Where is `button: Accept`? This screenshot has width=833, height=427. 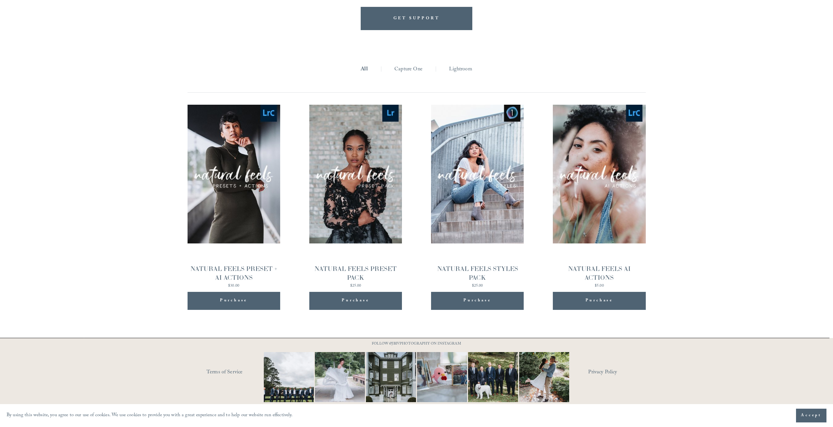
button: Accept is located at coordinates (811, 416).